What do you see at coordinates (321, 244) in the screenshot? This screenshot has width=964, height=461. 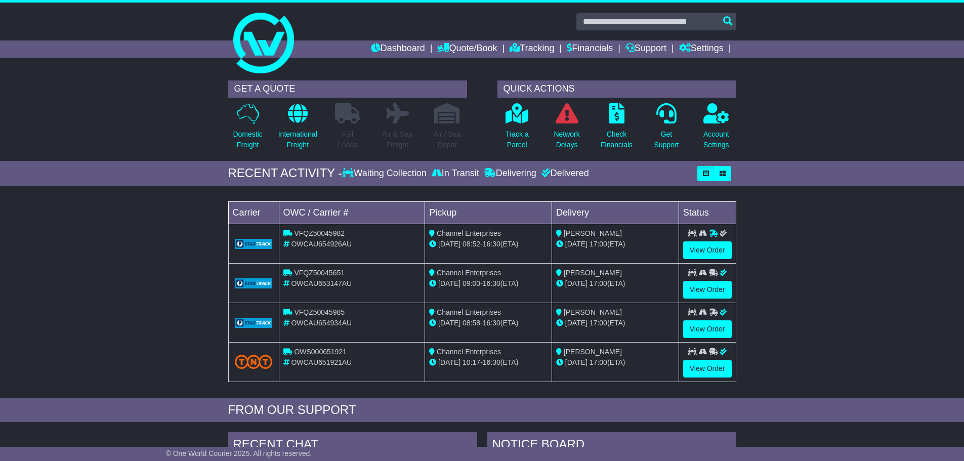 I see `span: OWCAU654926AU` at bounding box center [321, 244].